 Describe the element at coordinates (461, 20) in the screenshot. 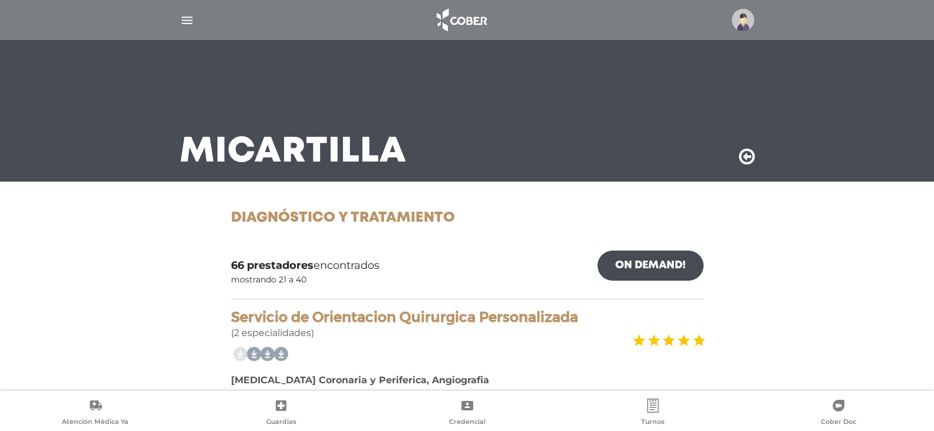

I see `img: logo_cober_home-white.png` at that location.